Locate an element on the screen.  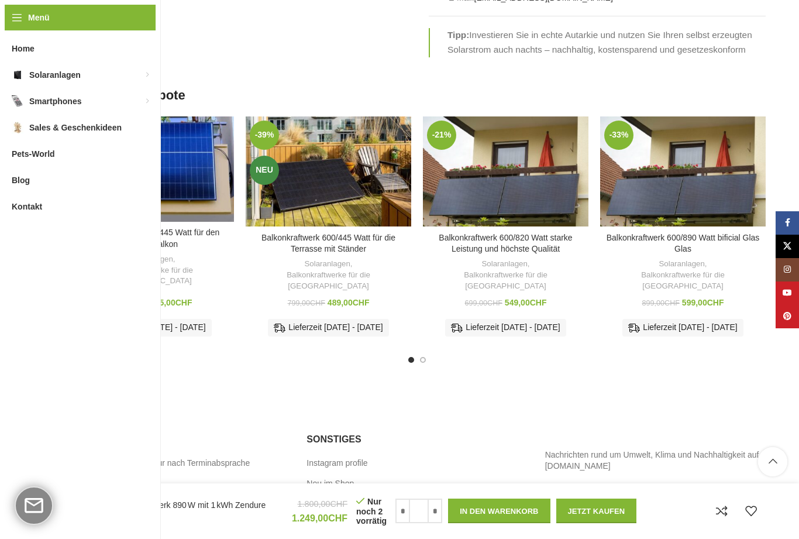
div: 3 / 5 is located at coordinates (506, 231).